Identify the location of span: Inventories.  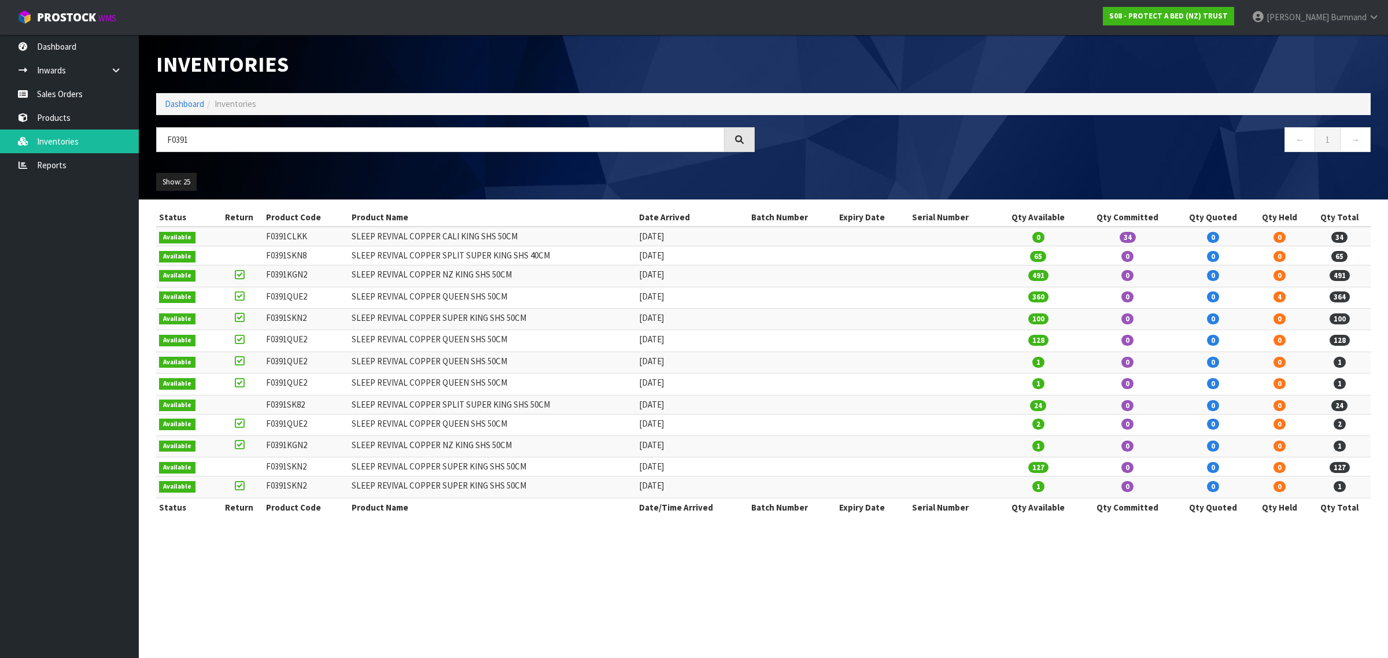
(235, 103).